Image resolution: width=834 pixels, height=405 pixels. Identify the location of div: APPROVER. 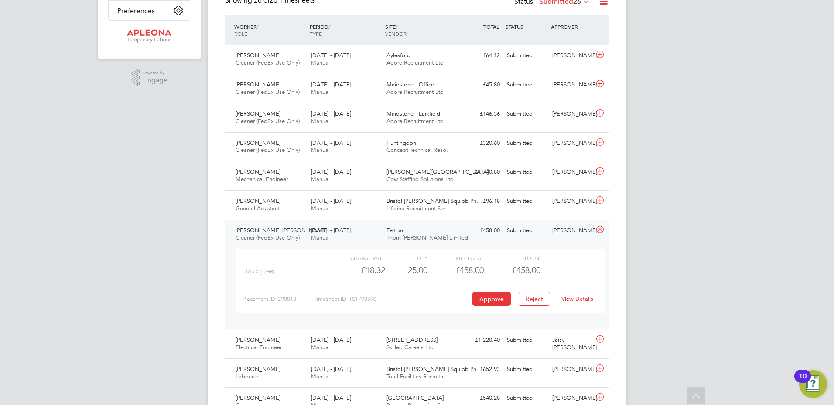
(572, 27).